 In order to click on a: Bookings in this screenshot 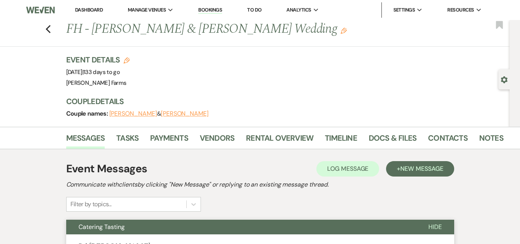, I will do `click(210, 10)`.